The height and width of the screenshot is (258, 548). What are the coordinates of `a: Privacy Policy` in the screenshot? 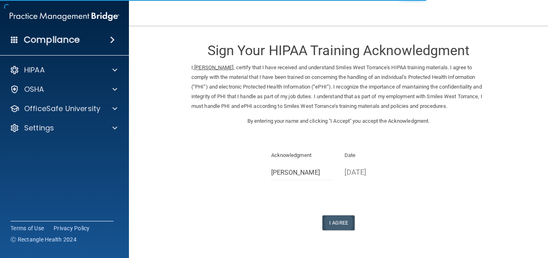 It's located at (72, 229).